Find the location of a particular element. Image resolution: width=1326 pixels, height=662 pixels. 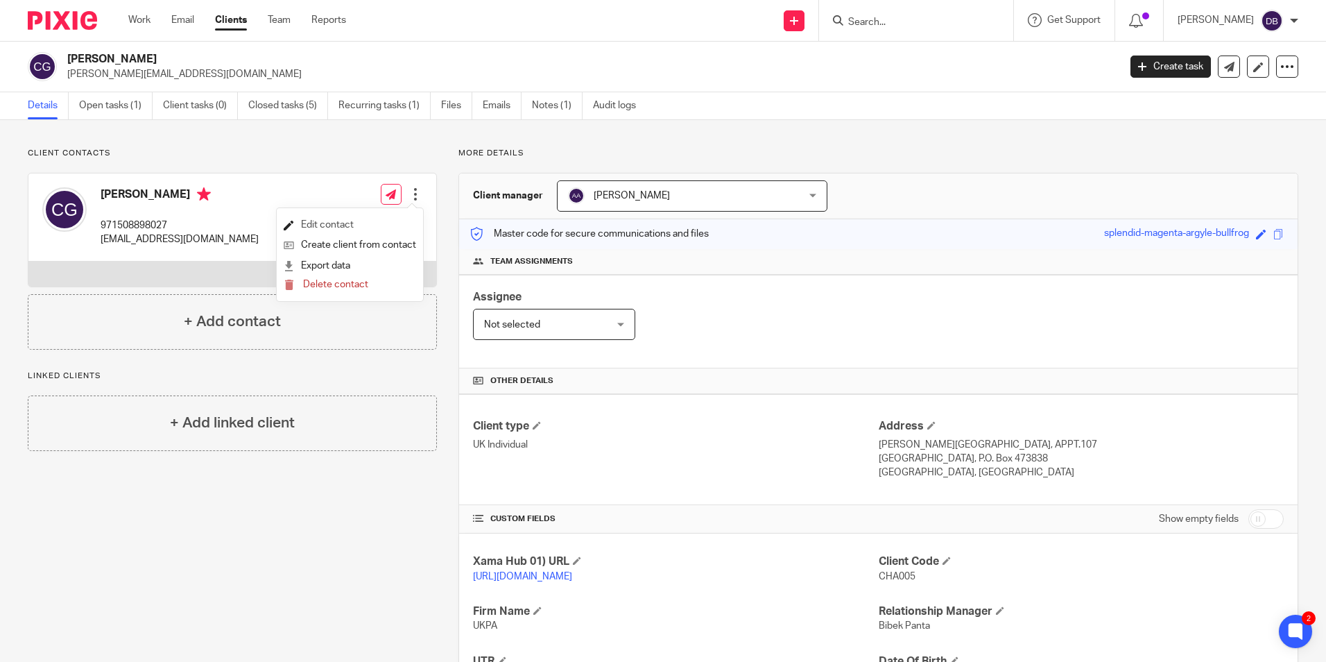

div: splendid-magenta-argyle-bullfrog is located at coordinates (1176, 234).